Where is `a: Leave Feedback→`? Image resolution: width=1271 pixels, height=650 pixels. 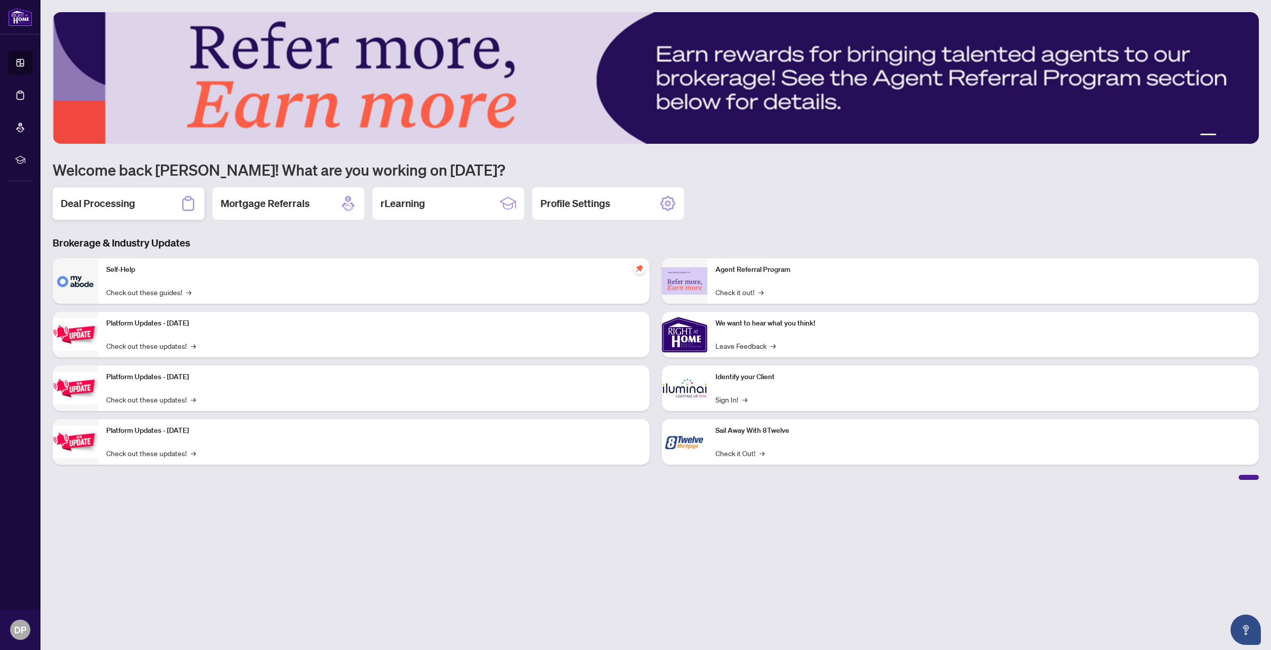
a: Leave Feedback→ is located at coordinates (746, 346).